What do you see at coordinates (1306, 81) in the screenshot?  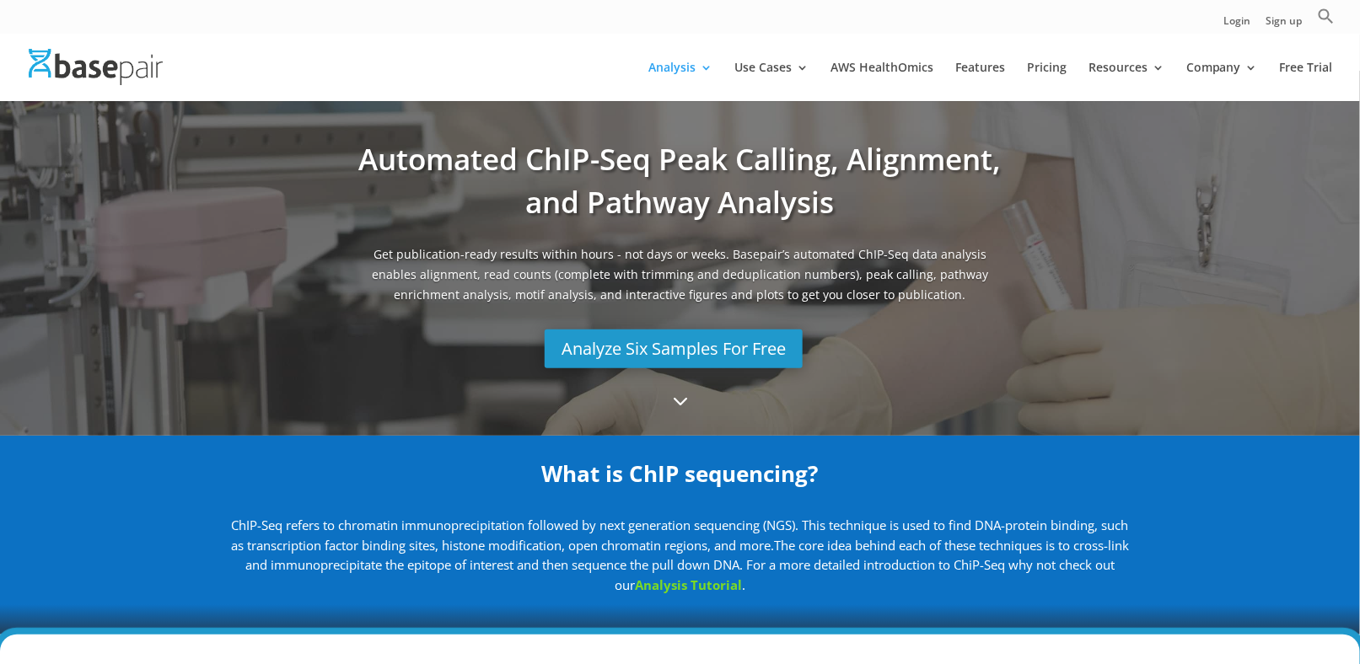 I see `a: Free Trial` at bounding box center [1306, 81].